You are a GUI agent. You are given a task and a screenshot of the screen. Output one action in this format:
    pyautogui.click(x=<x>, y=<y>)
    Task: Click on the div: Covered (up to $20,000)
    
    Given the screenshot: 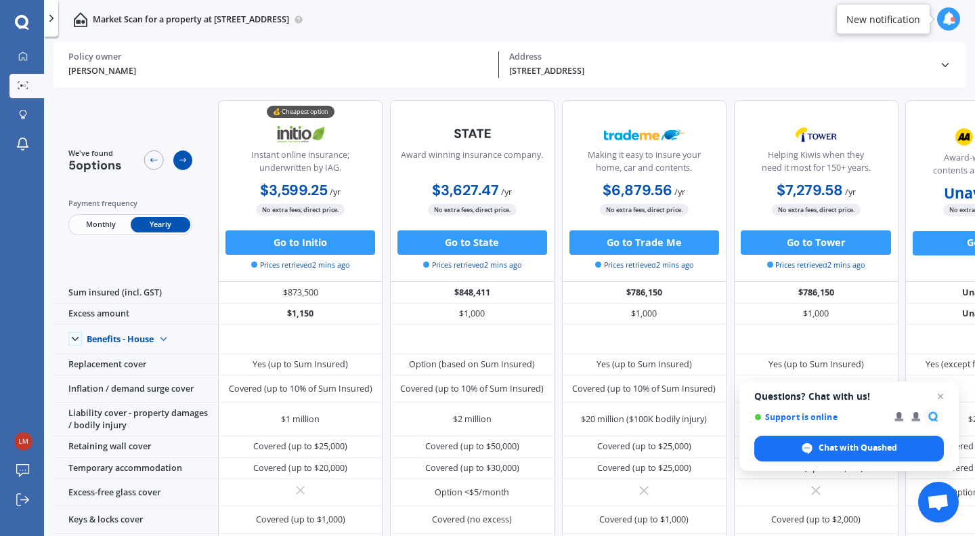 What is the action you would take?
    pyautogui.click(x=300, y=468)
    